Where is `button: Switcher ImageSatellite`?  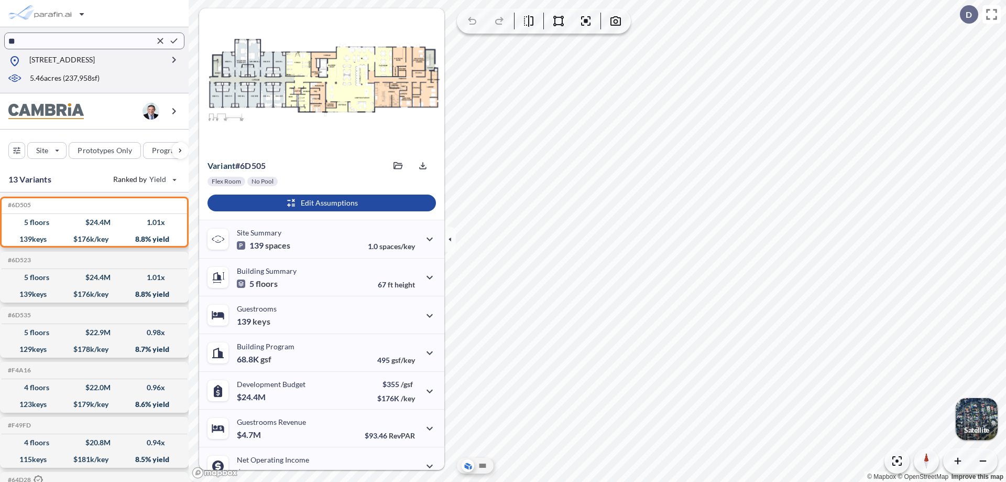 button: Switcher ImageSatellite is located at coordinates (977, 419).